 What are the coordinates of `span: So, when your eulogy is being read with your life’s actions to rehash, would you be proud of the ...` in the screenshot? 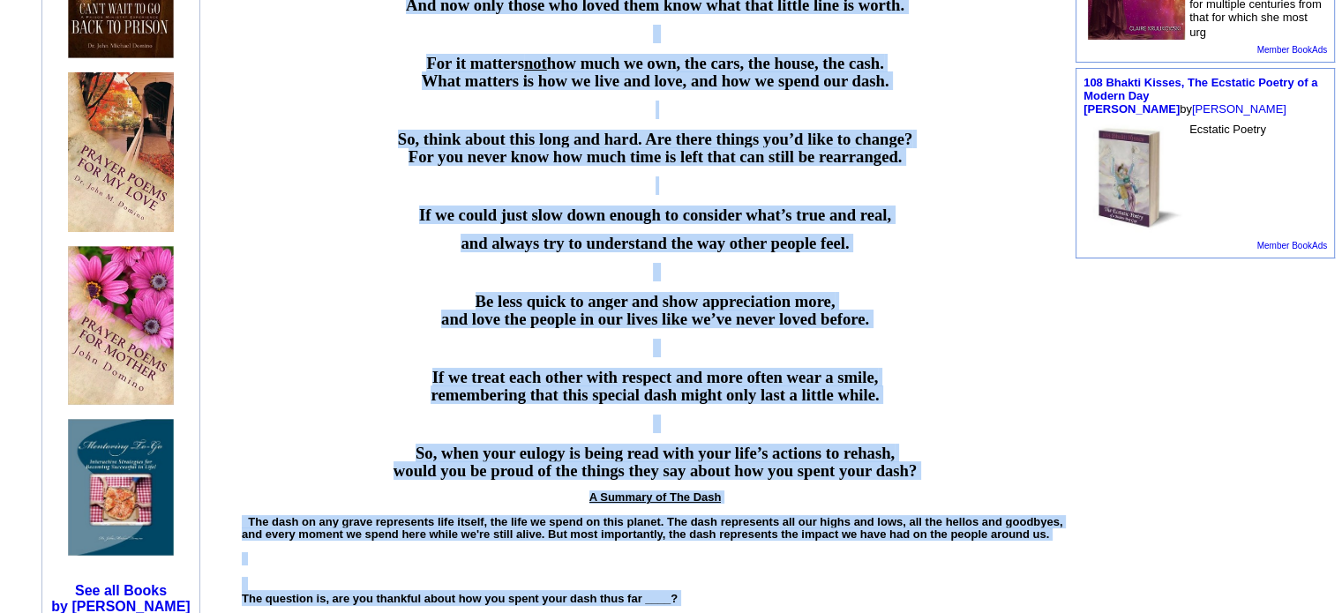 It's located at (655, 461).